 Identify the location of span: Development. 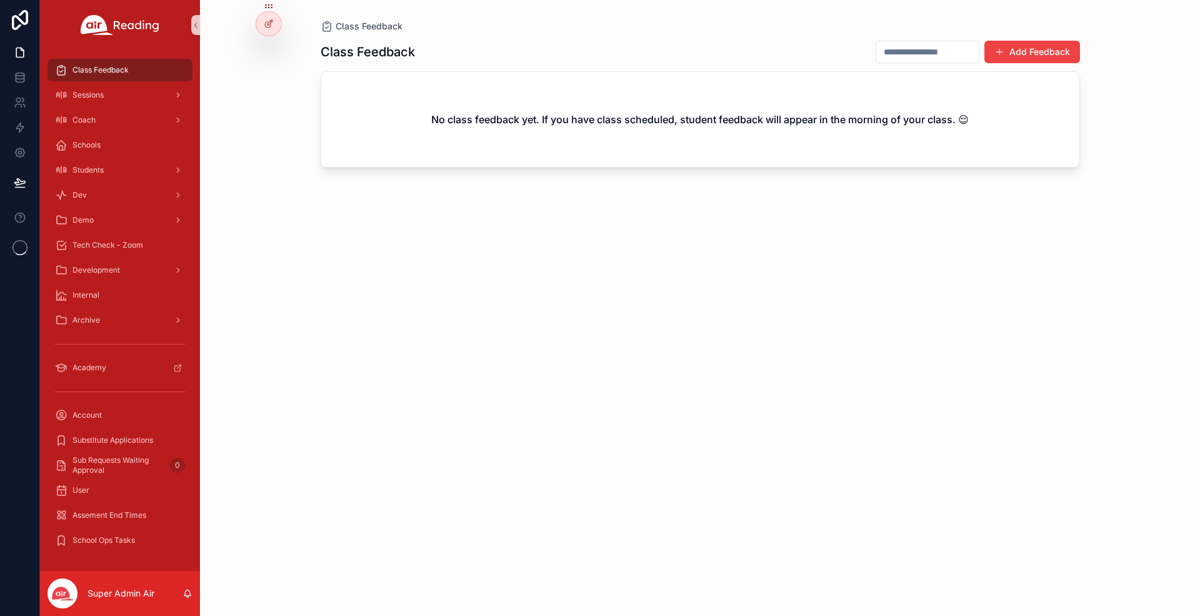
(96, 270).